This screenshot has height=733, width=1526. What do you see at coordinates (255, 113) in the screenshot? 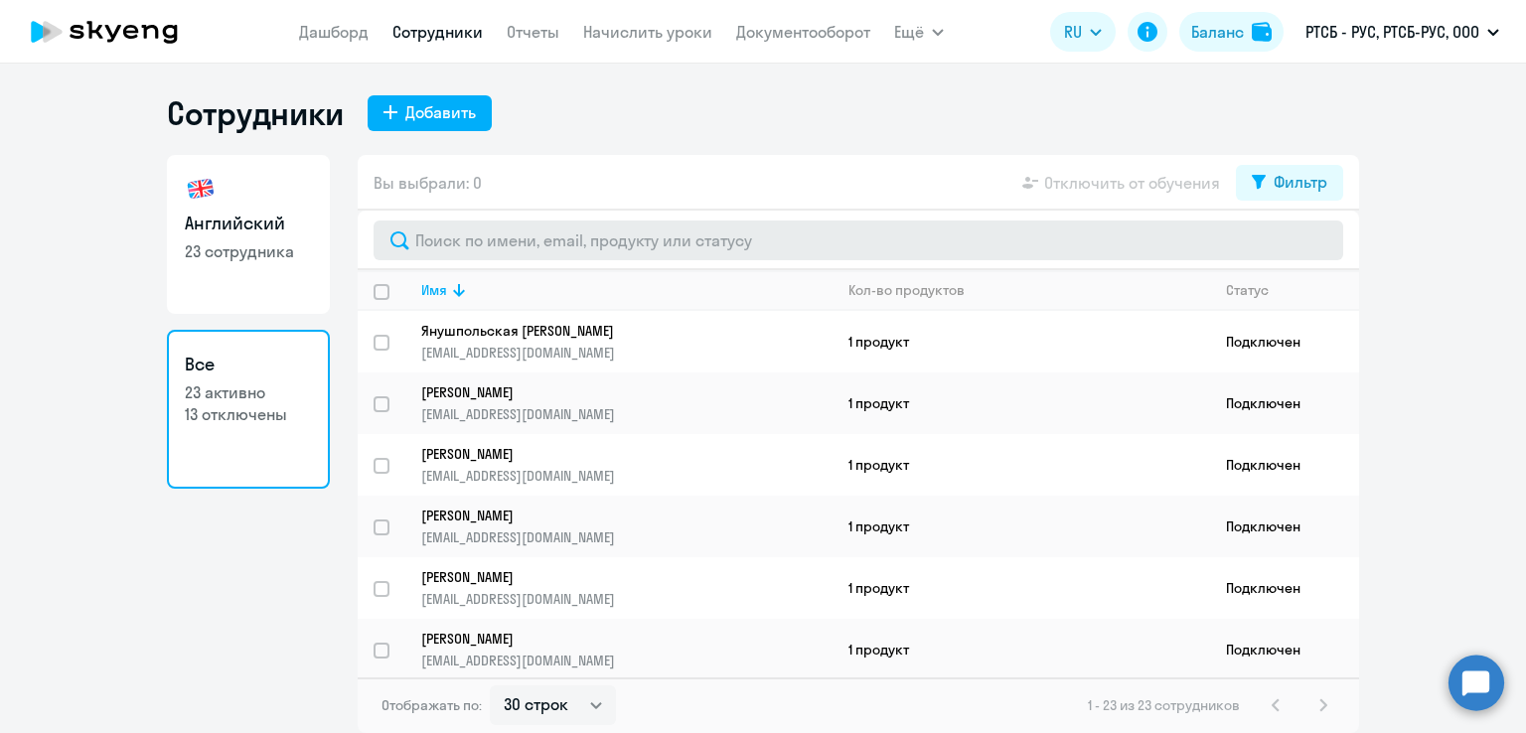
I see `h1: Сотрудники` at bounding box center [255, 113].